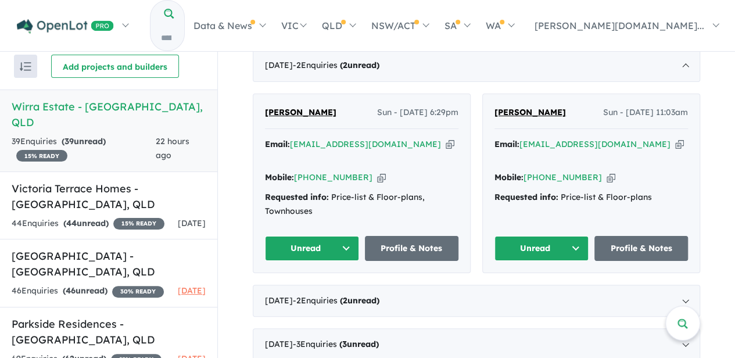 The height and width of the screenshot is (358, 735). Describe the element at coordinates (71, 223) in the screenshot. I see `span: 44` at that location.